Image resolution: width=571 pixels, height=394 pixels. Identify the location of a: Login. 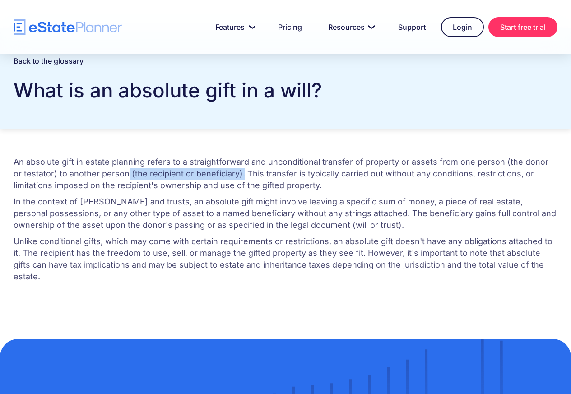
(462, 27).